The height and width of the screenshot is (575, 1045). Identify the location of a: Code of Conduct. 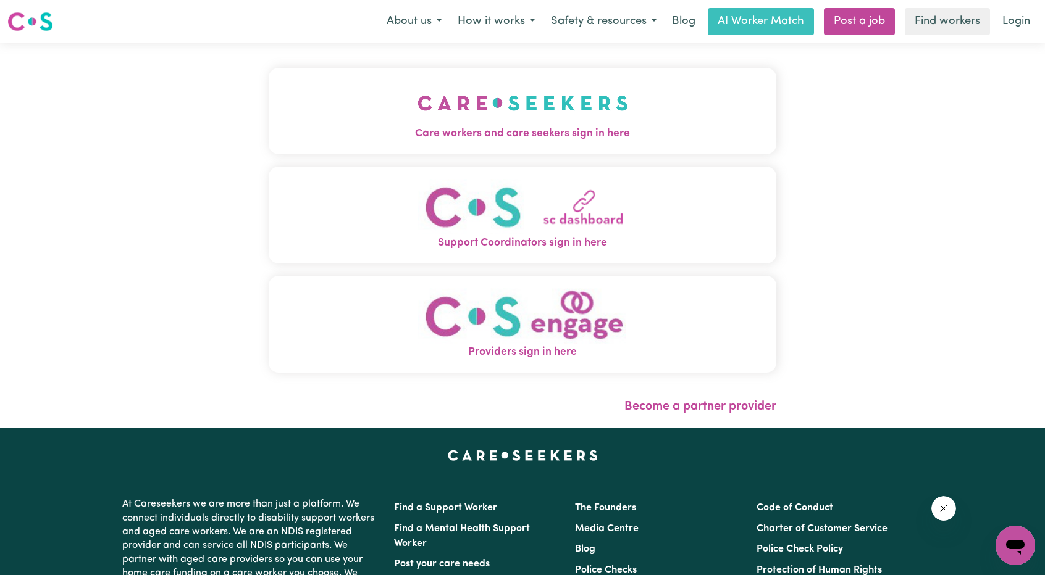
(795, 508).